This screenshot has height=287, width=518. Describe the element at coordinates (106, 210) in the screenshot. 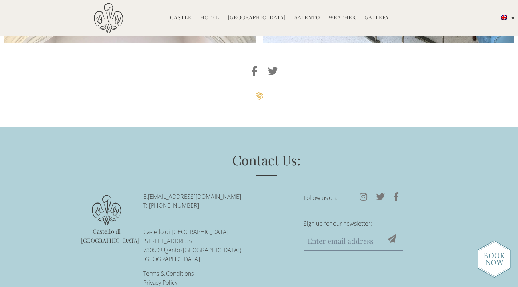

I see `img: logo.png` at that location.